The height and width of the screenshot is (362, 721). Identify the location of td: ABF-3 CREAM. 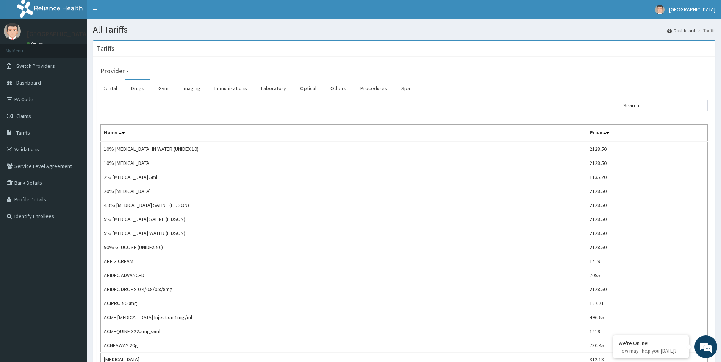
(344, 261).